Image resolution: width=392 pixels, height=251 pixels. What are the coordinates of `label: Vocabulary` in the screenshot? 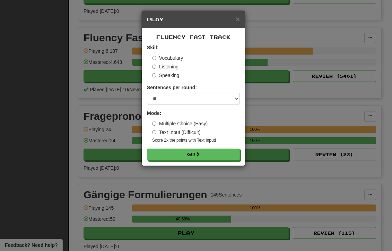 It's located at (168, 58).